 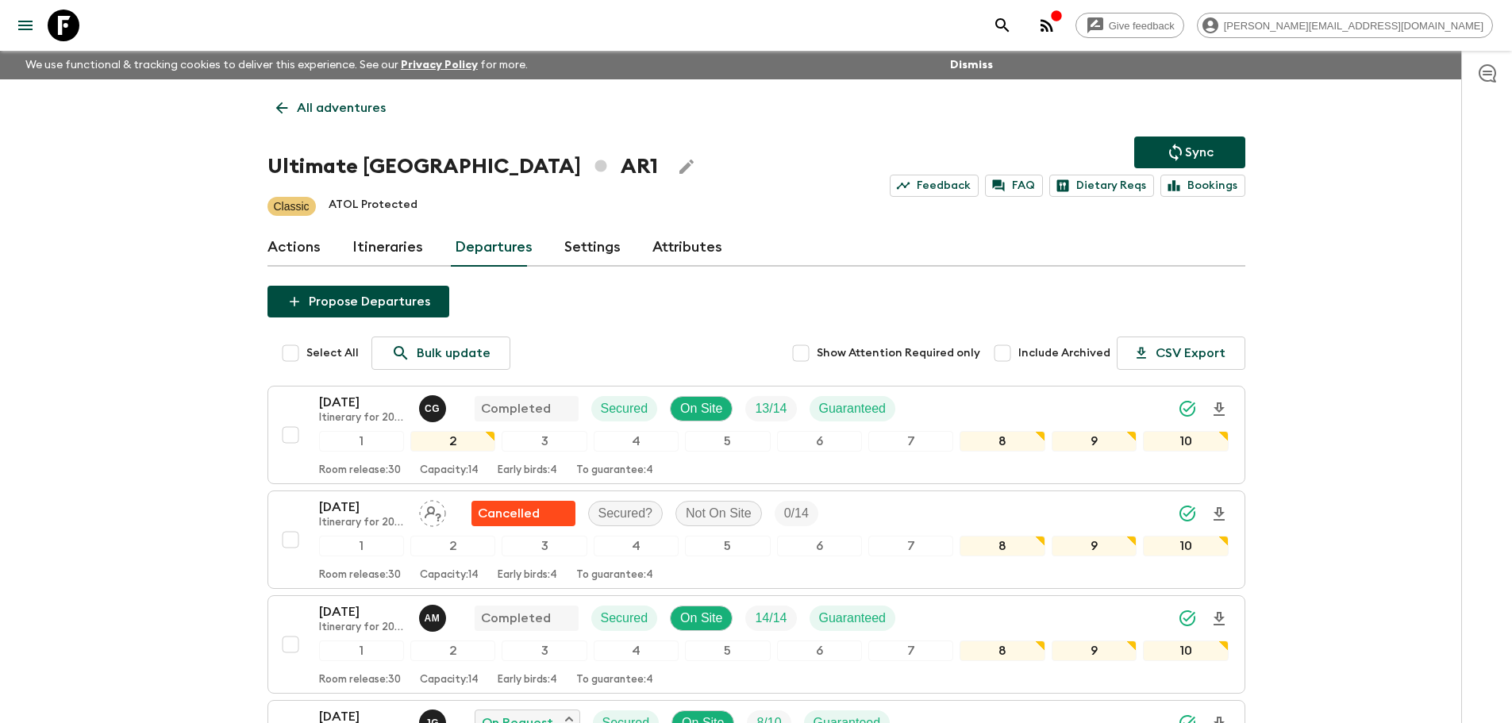 What do you see at coordinates (796, 514) in the screenshot?
I see `p: 0 / 14` at bounding box center [796, 514].